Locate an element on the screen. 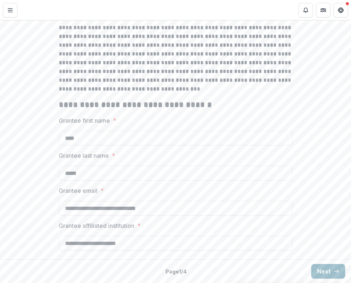 The width and height of the screenshot is (351, 283). button: Get Help is located at coordinates (341, 10).